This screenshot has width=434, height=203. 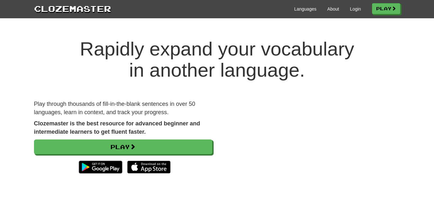 I want to click on a: Clozemaster, so click(x=73, y=8).